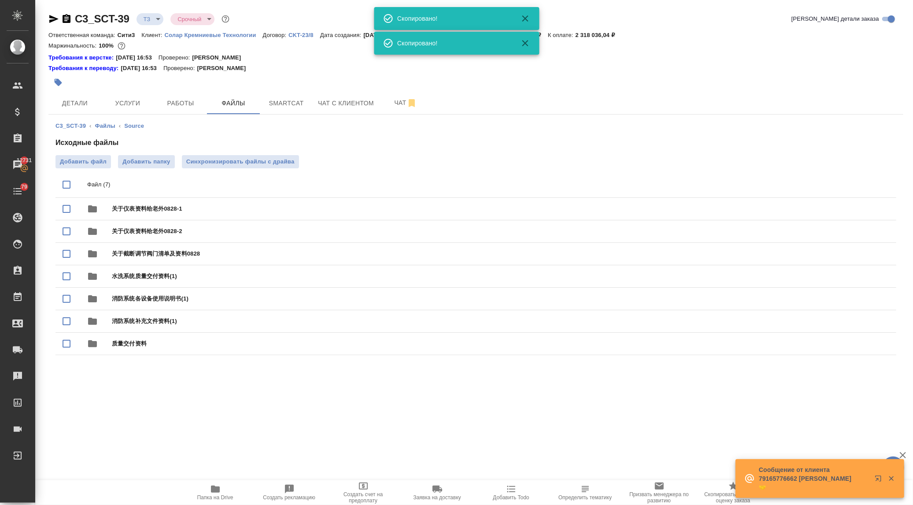 This screenshot has width=913, height=505. I want to click on p: 2 318 036,04 ₽, so click(599, 35).